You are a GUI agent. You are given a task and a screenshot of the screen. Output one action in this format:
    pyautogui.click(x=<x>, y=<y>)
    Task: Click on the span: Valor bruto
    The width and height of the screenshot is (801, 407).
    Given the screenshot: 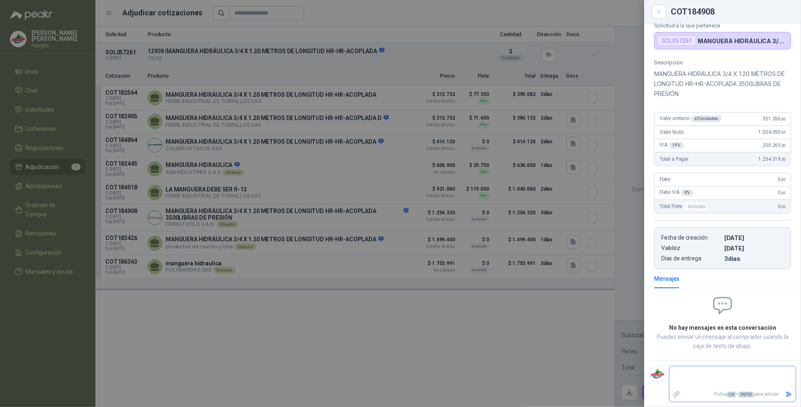 What is the action you would take?
    pyautogui.click(x=672, y=132)
    